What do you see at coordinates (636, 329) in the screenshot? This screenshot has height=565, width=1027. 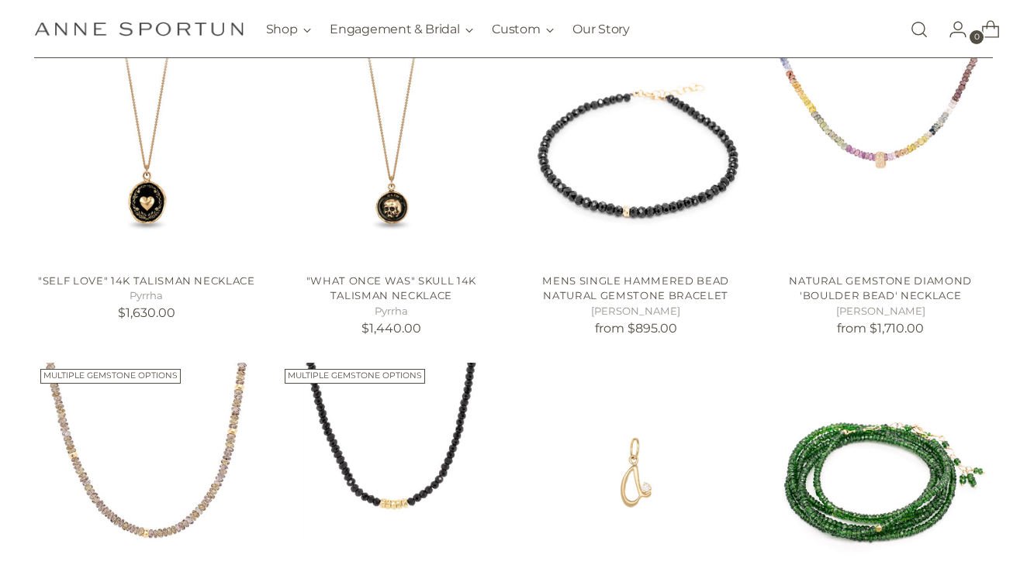 I see `p: from $895.00` at bounding box center [636, 329].